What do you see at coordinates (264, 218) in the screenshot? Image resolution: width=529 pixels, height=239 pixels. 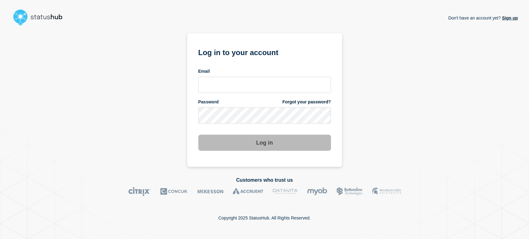 I see `p: Copyright 2025 StatusHub. All Rights Reserved.` at bounding box center [264, 218].